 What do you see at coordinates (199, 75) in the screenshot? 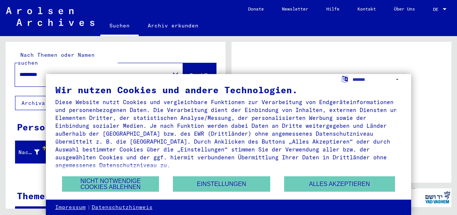
I see `span: Suche` at bounding box center [199, 75].